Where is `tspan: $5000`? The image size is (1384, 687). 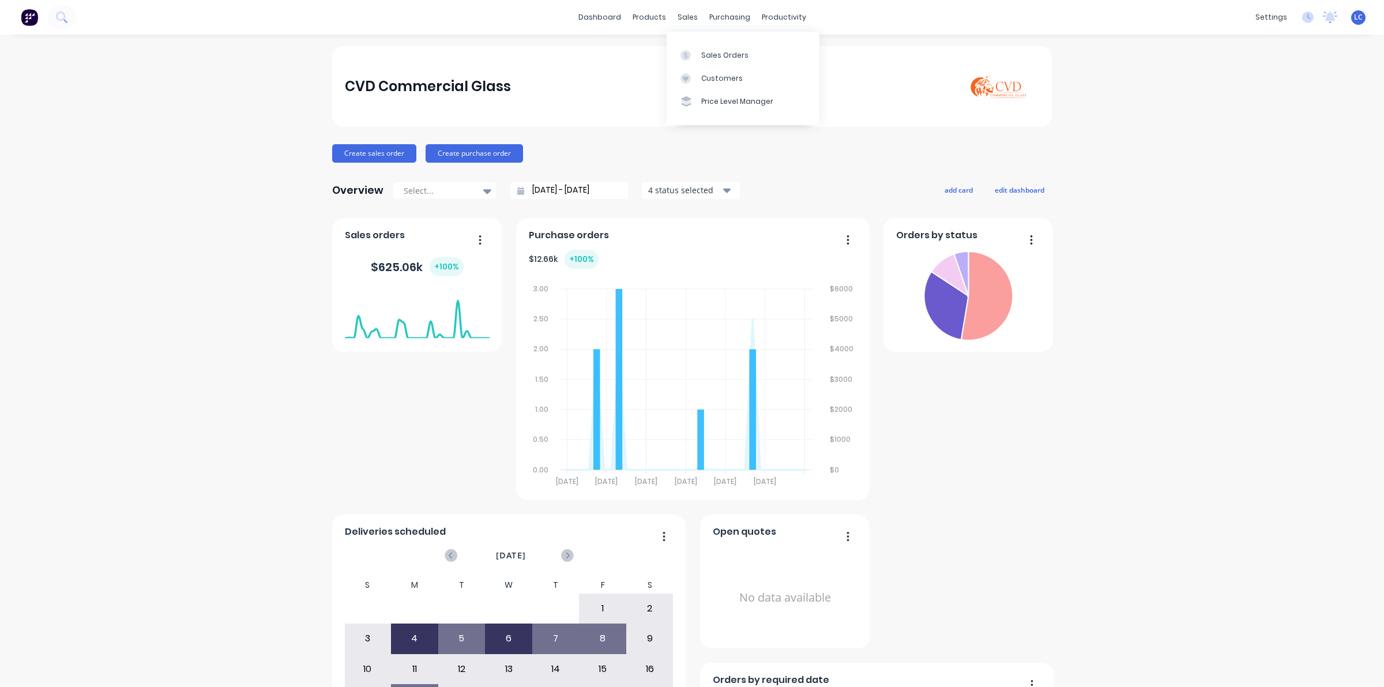 tspan: $5000 is located at coordinates (841, 318).